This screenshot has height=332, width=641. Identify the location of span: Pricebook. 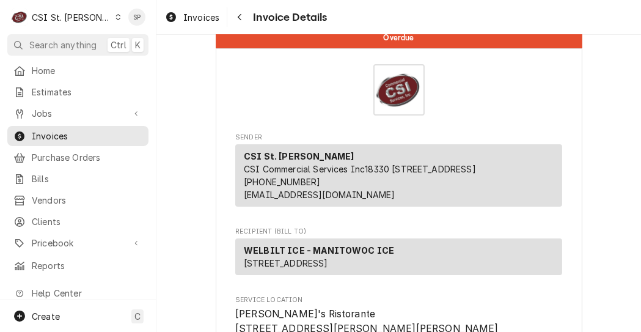
(78, 243).